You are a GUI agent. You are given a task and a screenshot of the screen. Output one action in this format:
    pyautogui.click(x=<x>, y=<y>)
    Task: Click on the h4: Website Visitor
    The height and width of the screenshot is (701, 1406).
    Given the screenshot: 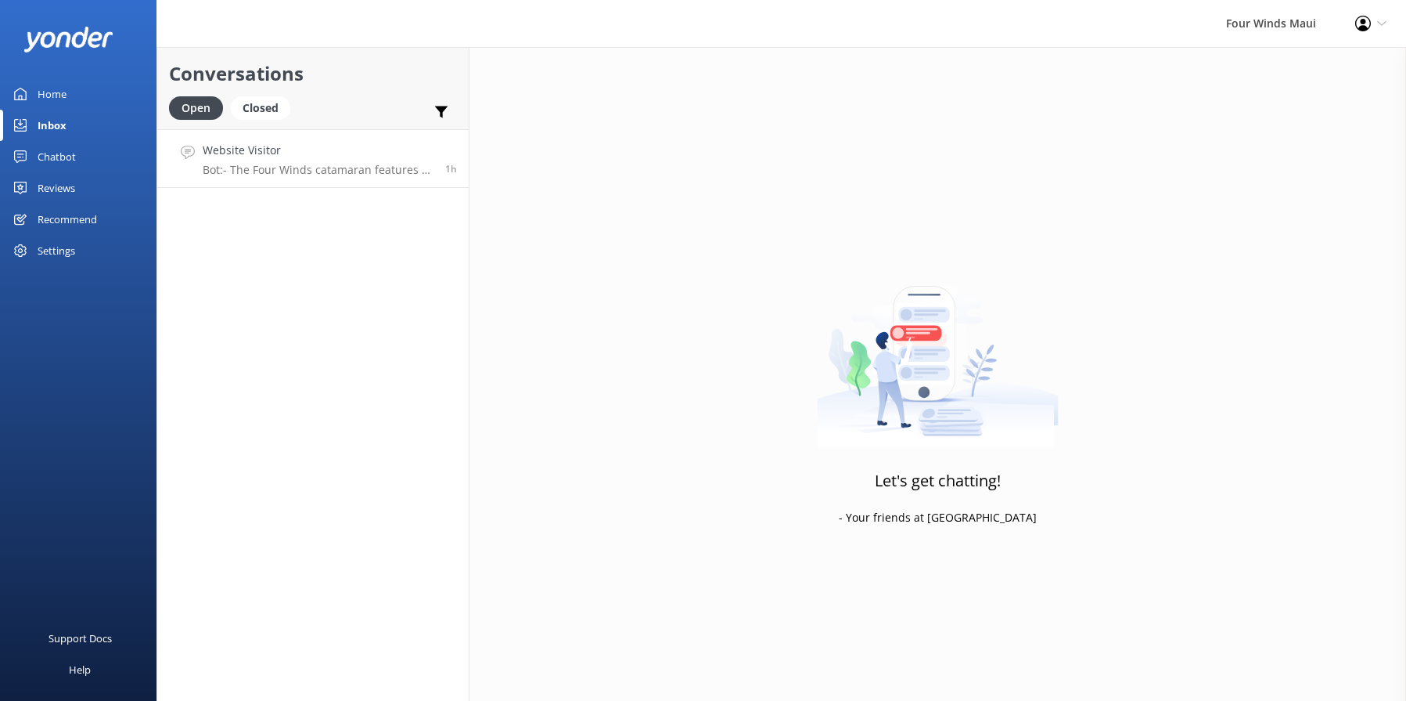 What is the action you would take?
    pyautogui.click(x=318, y=150)
    